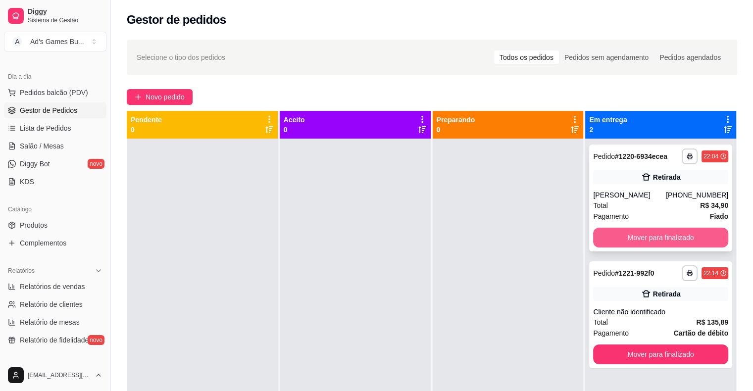 The image size is (753, 391). I want to click on span: Salão / Mesas, so click(42, 146).